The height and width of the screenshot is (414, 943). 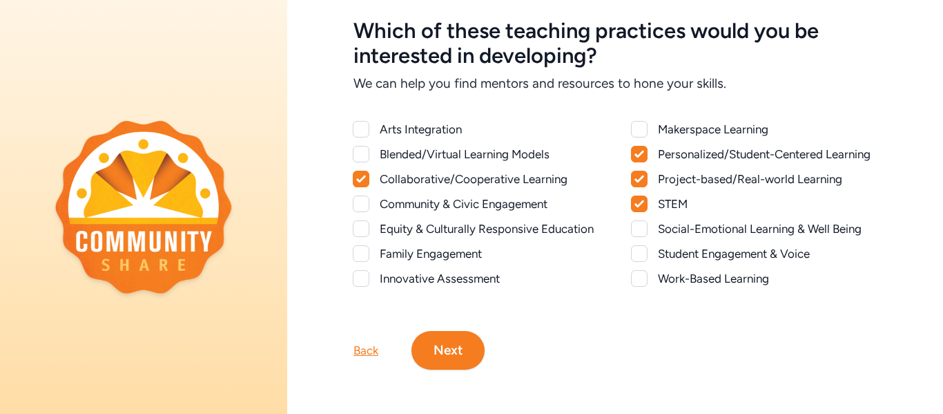 I want to click on h5: Which of these teaching practices would you be interested in developing?, so click(x=615, y=44).